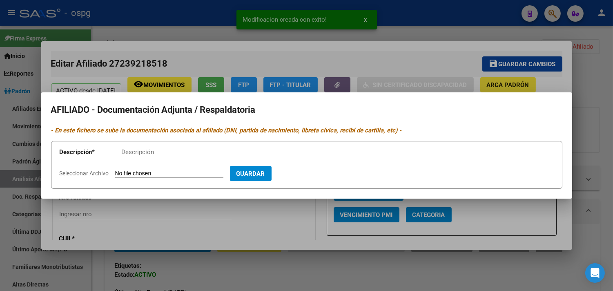 Image resolution: width=613 pixels, height=291 pixels. What do you see at coordinates (84, 173) in the screenshot?
I see `span: Seleccionar Archivo` at bounding box center [84, 173].